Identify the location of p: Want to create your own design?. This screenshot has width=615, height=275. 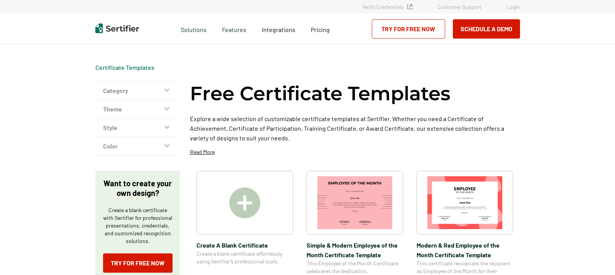
(138, 188).